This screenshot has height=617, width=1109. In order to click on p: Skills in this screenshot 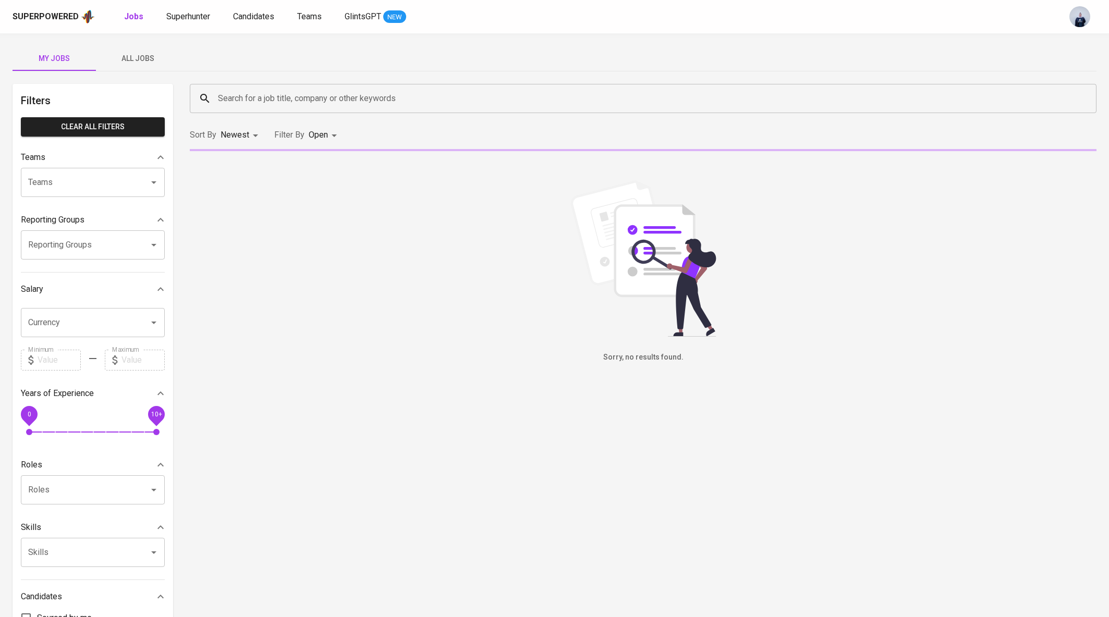, I will do `click(31, 528)`.